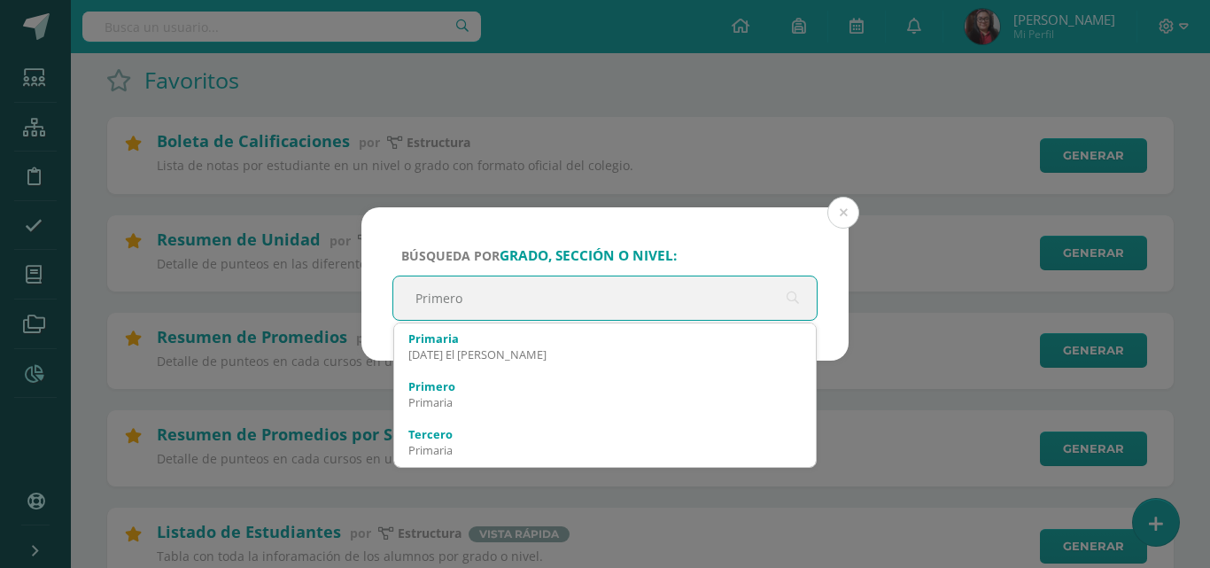 The width and height of the screenshot is (1210, 568). I want to click on span: Búsqueda por, so click(538, 255).